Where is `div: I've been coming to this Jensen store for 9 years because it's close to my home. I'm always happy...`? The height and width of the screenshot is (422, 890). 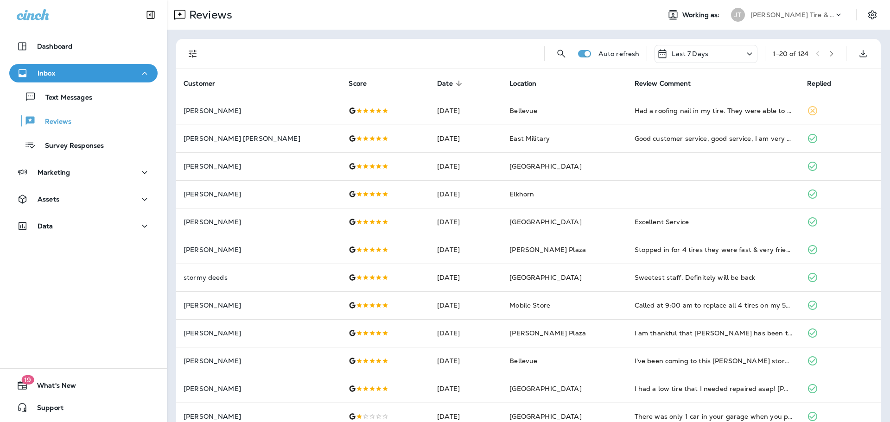
div: I've been coming to this Jensen store for 9 years because it's close to my home. I'm always happy... is located at coordinates (714, 361).